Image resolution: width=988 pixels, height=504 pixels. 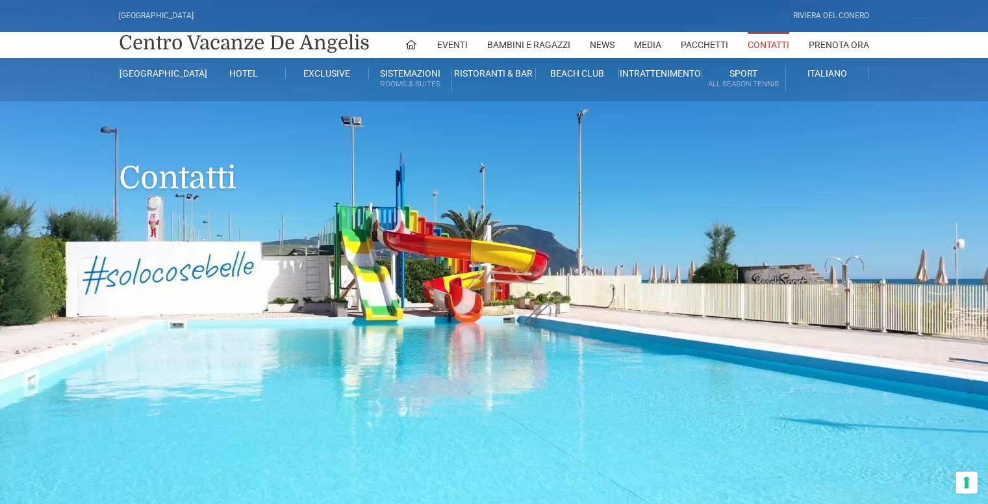 What do you see at coordinates (244, 43) in the screenshot?
I see `a: Centro Vacanze De Angelis` at bounding box center [244, 43].